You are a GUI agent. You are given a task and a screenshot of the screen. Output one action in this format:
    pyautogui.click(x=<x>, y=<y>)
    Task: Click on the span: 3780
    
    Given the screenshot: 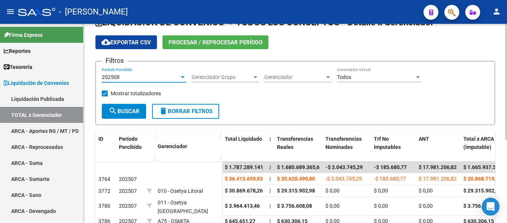 What is the action you would take?
    pyautogui.click(x=104, y=206)
    